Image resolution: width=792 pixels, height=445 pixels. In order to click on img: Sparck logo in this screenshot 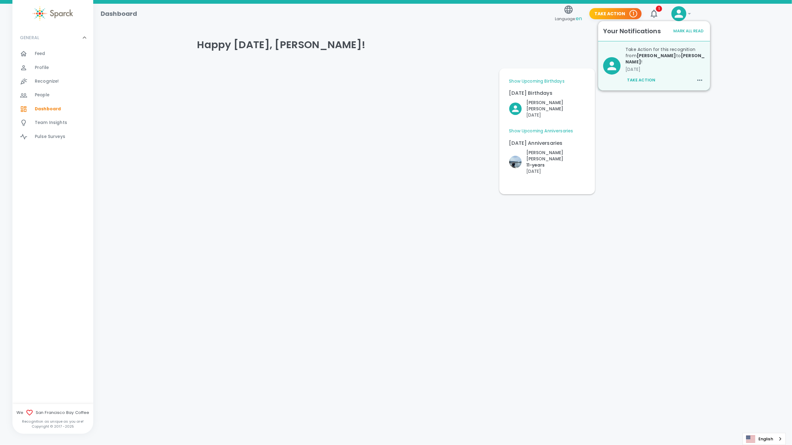, I will do `click(53, 13)`.